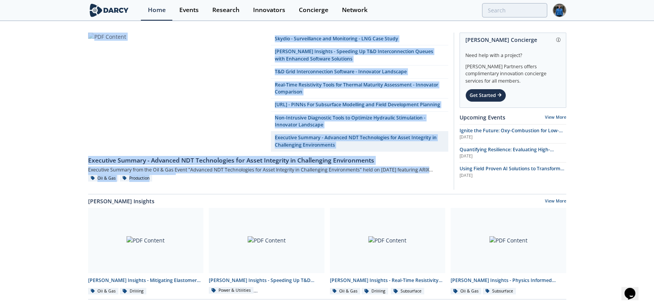  What do you see at coordinates (486, 95) in the screenshot?
I see `div: Get Started` at bounding box center [486, 95].